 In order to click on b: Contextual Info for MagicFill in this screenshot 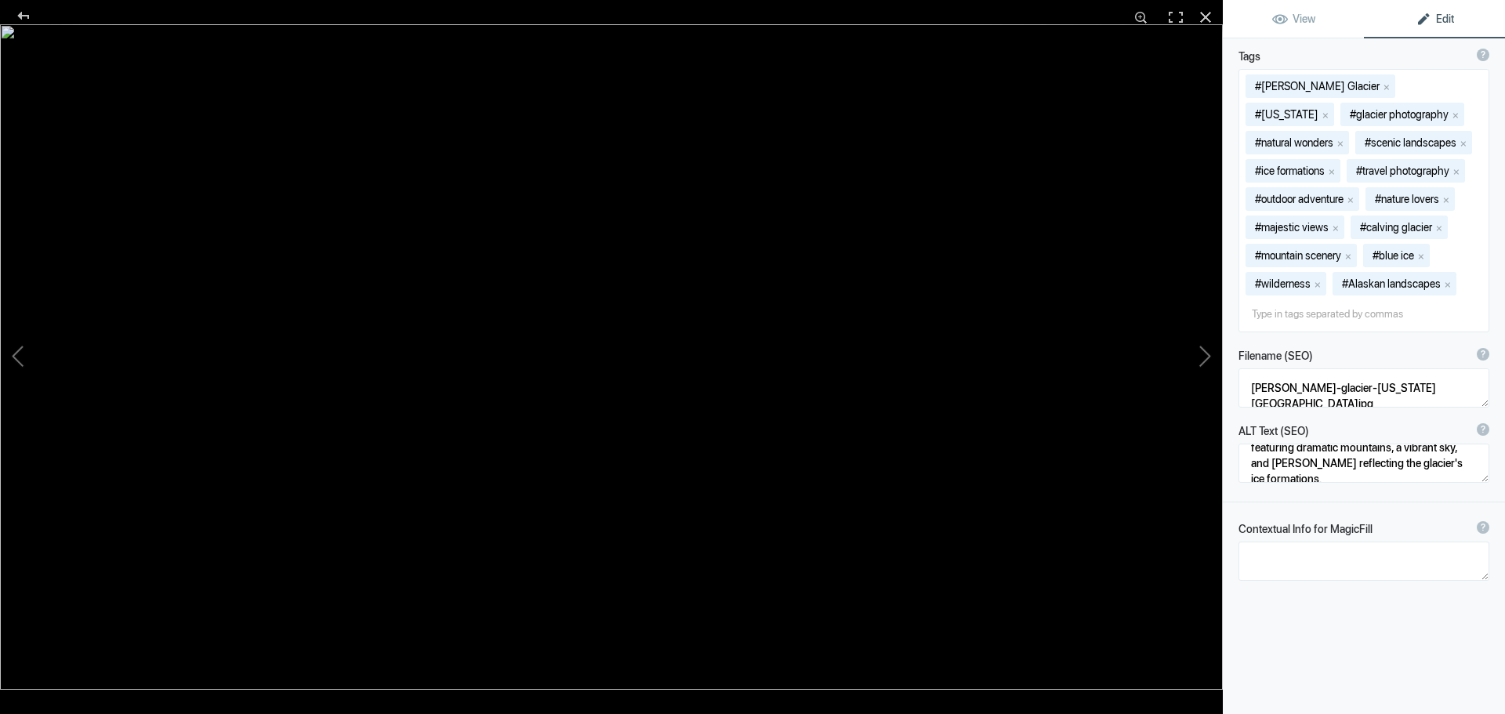, I will do `click(1305, 529)`.